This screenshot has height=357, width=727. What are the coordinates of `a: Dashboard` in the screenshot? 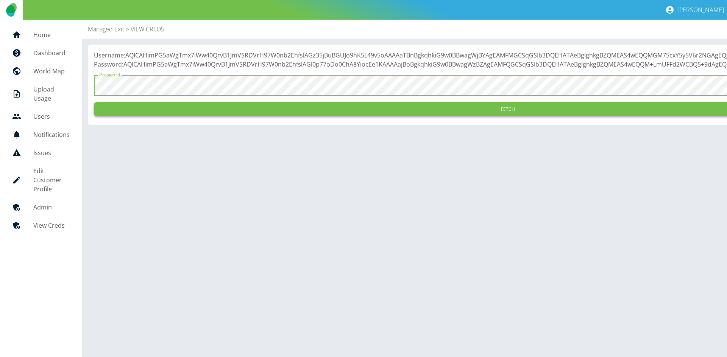 It's located at (41, 53).